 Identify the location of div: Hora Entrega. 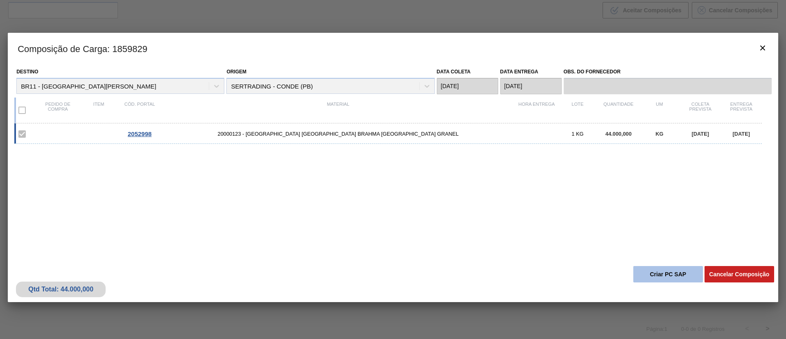
(537, 110).